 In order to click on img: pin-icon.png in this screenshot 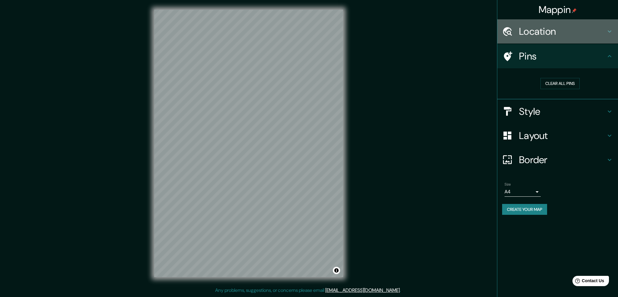, I will do `click(574, 11)`.